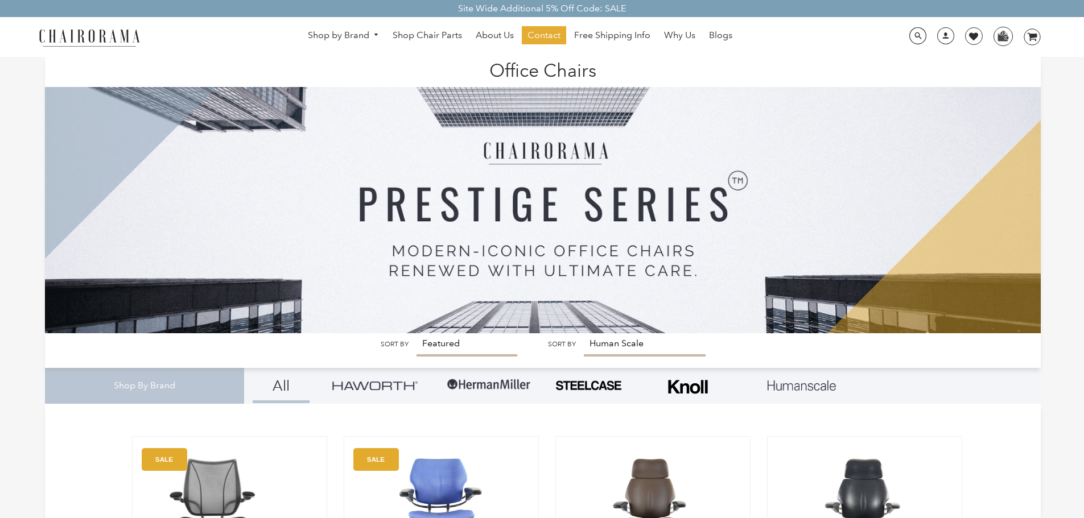 The height and width of the screenshot is (518, 1084). I want to click on img: PHOTO-2024-07-09-00-53-10-removebg-preview.png, so click(588, 386).